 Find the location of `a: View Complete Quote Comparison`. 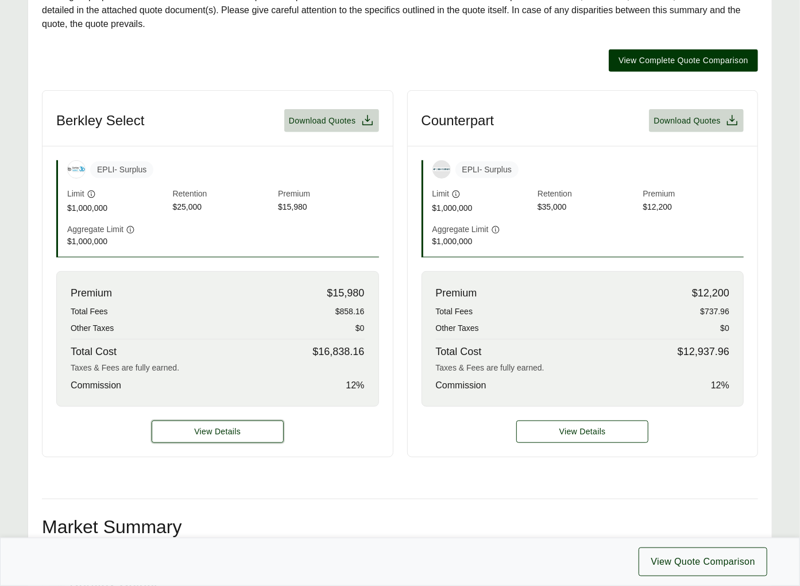

a: View Complete Quote Comparison is located at coordinates (683, 60).